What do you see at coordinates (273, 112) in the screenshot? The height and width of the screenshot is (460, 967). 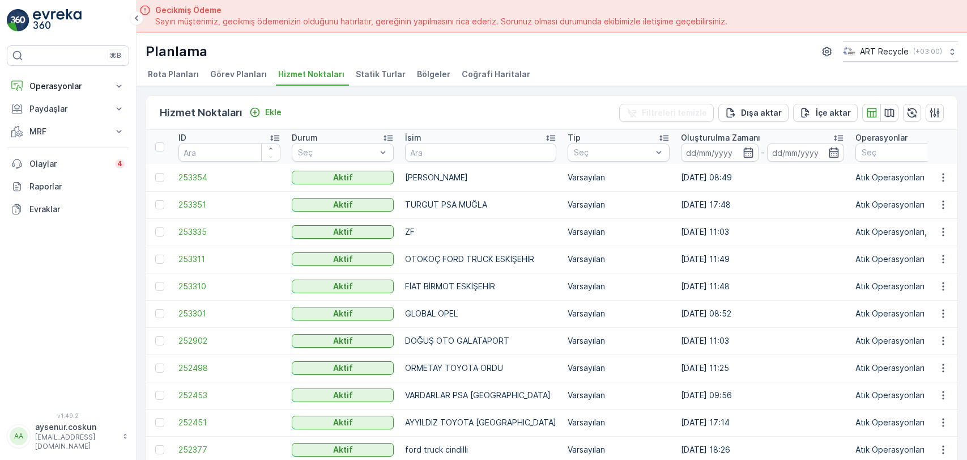 I see `p: Ekle` at bounding box center [273, 112].